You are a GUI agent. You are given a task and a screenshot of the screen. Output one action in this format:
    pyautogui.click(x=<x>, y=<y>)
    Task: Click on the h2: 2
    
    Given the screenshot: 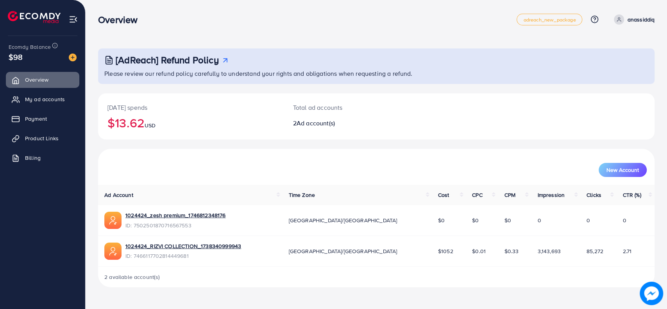 What is the action you would take?
    pyautogui.click(x=353, y=123)
    